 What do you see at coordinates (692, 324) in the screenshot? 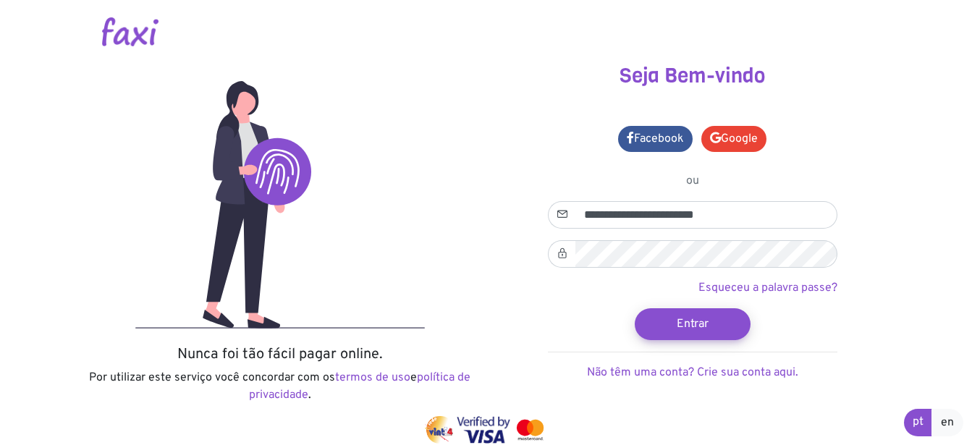
I see `button: Entrar` at bounding box center [692, 324].